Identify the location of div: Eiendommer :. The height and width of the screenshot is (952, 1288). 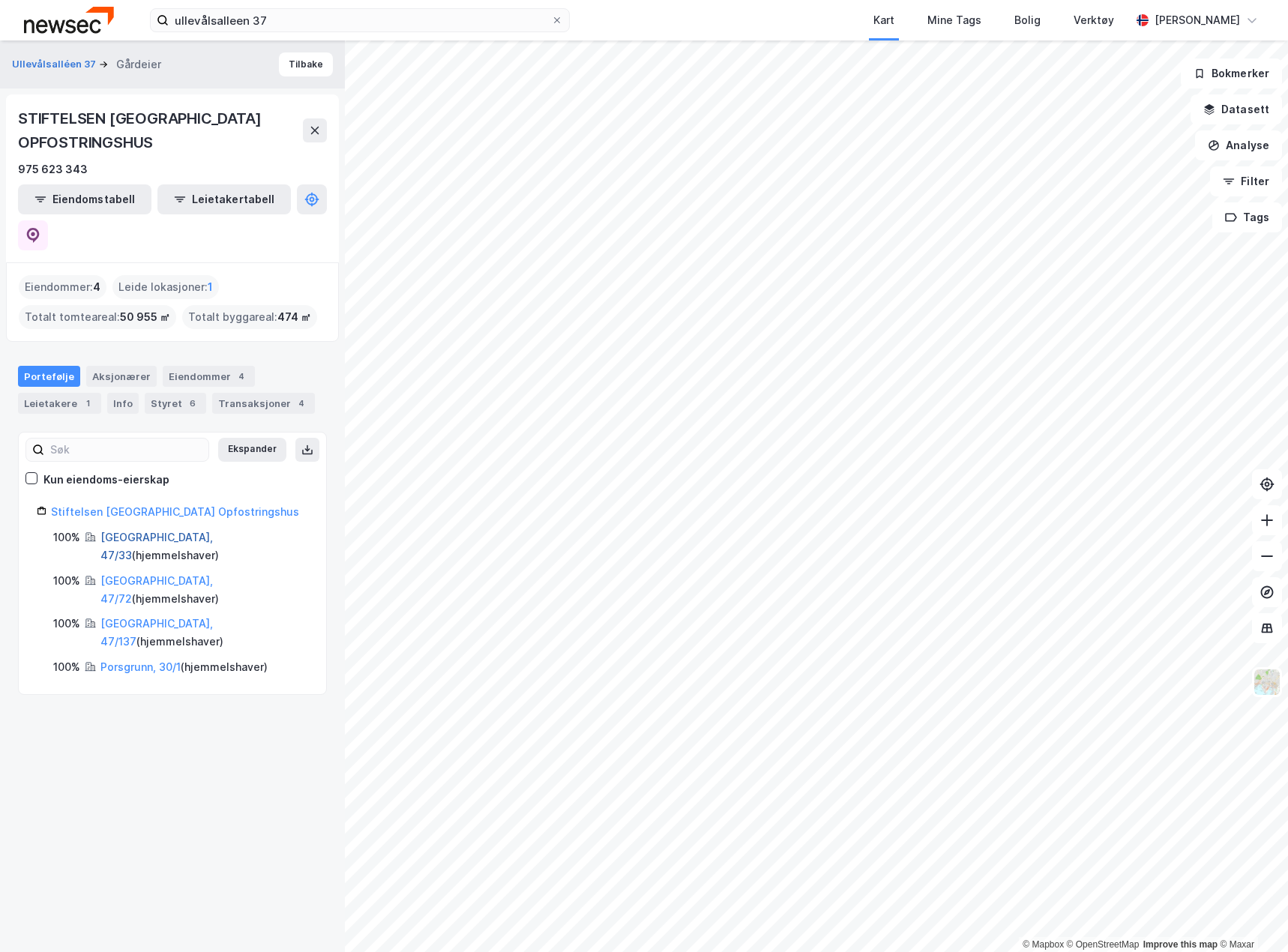
(62, 288).